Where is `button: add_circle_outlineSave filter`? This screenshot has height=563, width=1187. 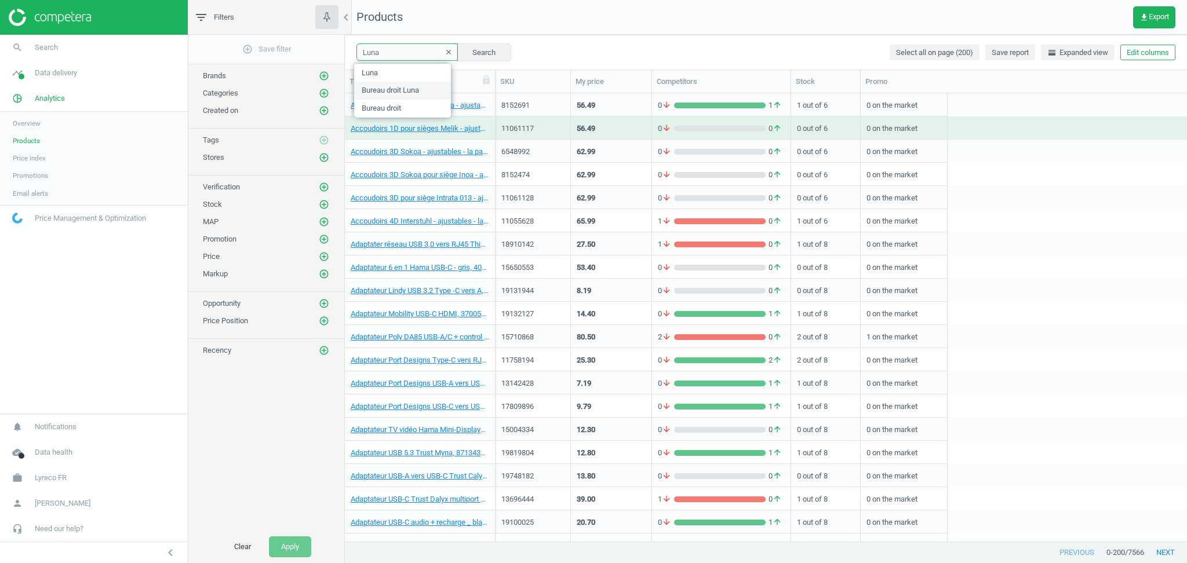
button: add_circle_outlineSave filter is located at coordinates (266, 49).